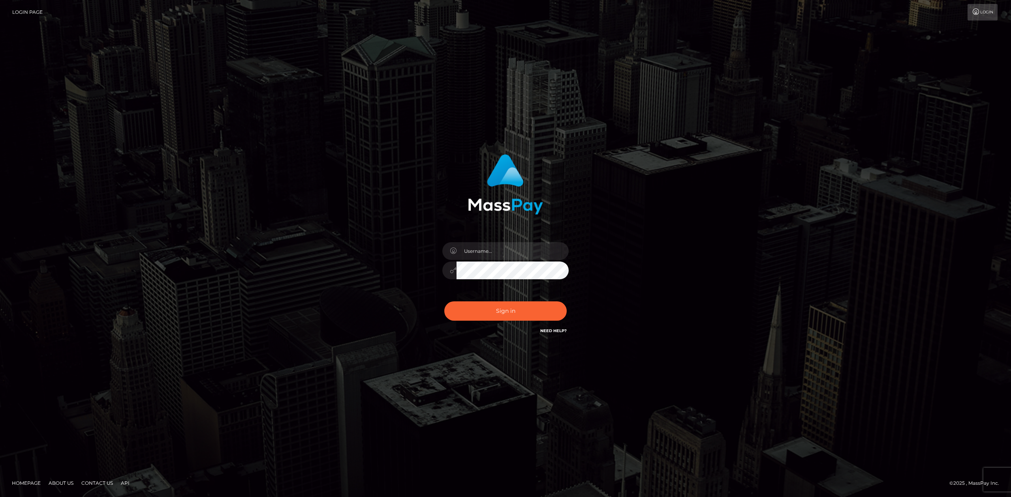 The height and width of the screenshot is (497, 1011). I want to click on a: API, so click(125, 483).